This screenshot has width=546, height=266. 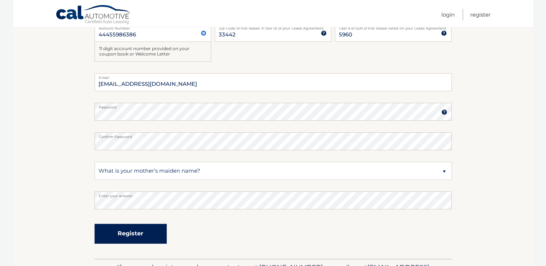 I want to click on input: SSN or EIN (last 4 digits only), so click(x=393, y=33).